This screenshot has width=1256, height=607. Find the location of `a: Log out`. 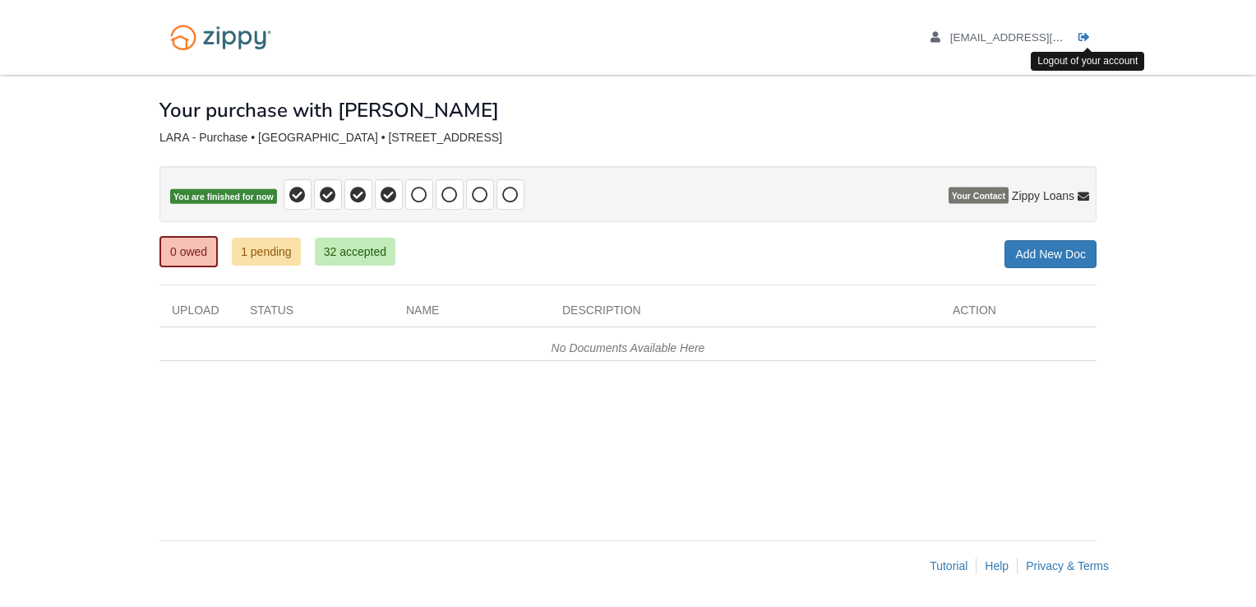

a: Log out is located at coordinates (1087, 39).